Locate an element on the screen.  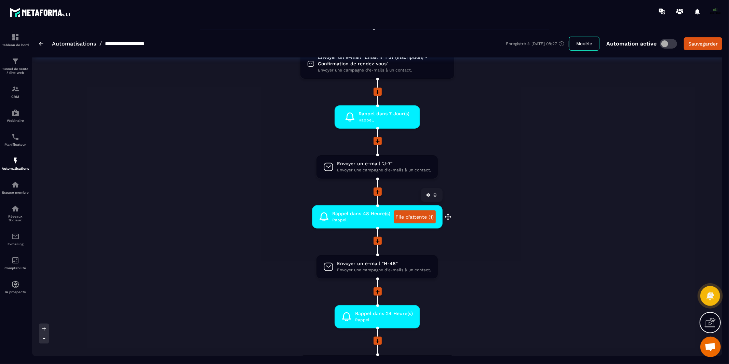
a: formationformationTableau de bord is located at coordinates (15, 40).